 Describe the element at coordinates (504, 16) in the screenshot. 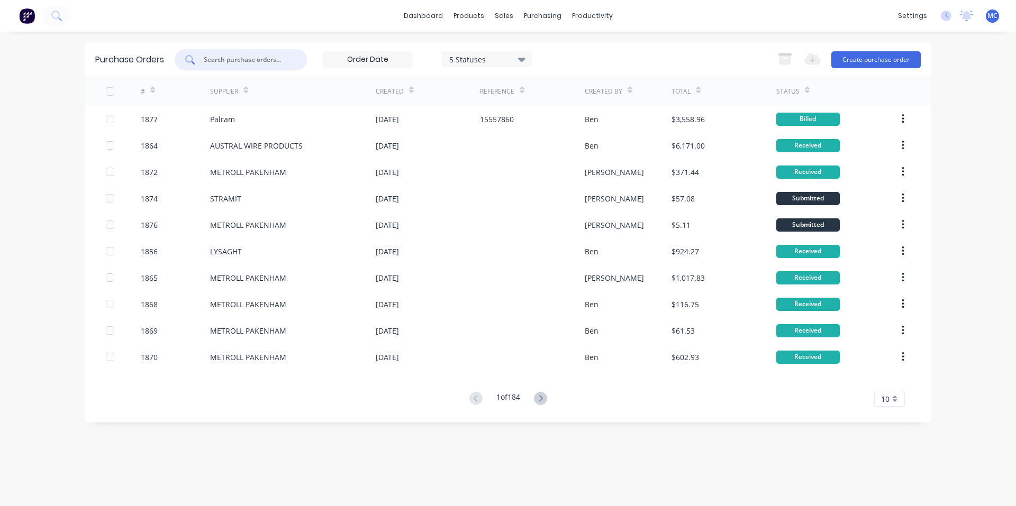

I see `div: sales` at that location.